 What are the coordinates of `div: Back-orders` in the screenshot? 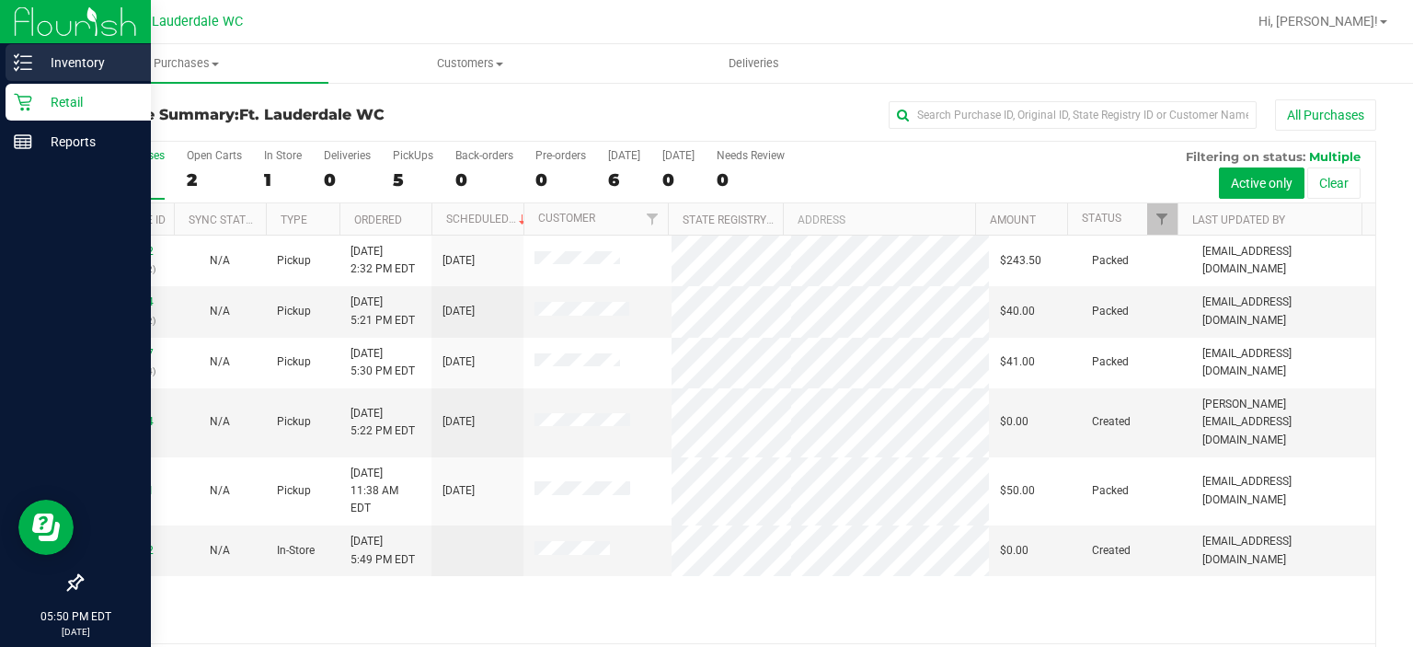 It's located at (484, 156).